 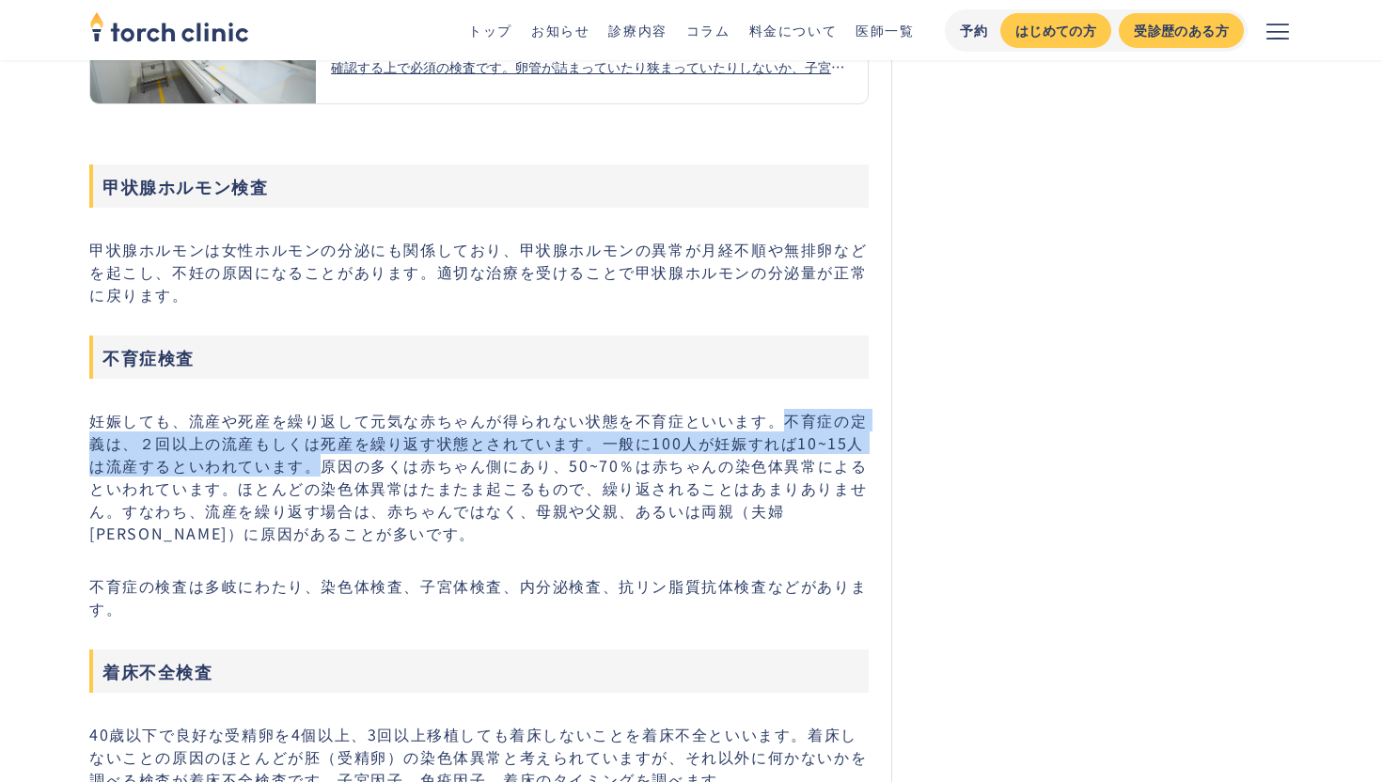 What do you see at coordinates (479, 272) in the screenshot?
I see `p: 甲状腺ホルモンは女性ホルモンの分泌にも関係しており、甲状腺ホルモンの異常が月経不順や無排卵などを起こし、不妊の原因になることがあります。適切な治療を受けることで甲状腺ホルモンの分泌量が正常に戻ります。` at bounding box center [479, 272].